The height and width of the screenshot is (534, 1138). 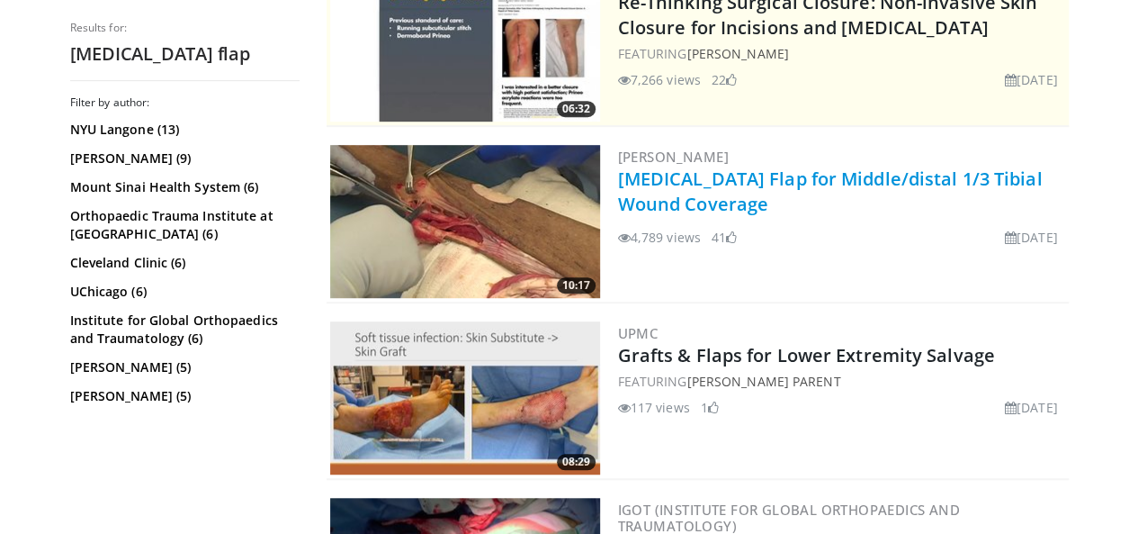 What do you see at coordinates (724, 79) in the screenshot?
I see `li: 22` at bounding box center [724, 79].